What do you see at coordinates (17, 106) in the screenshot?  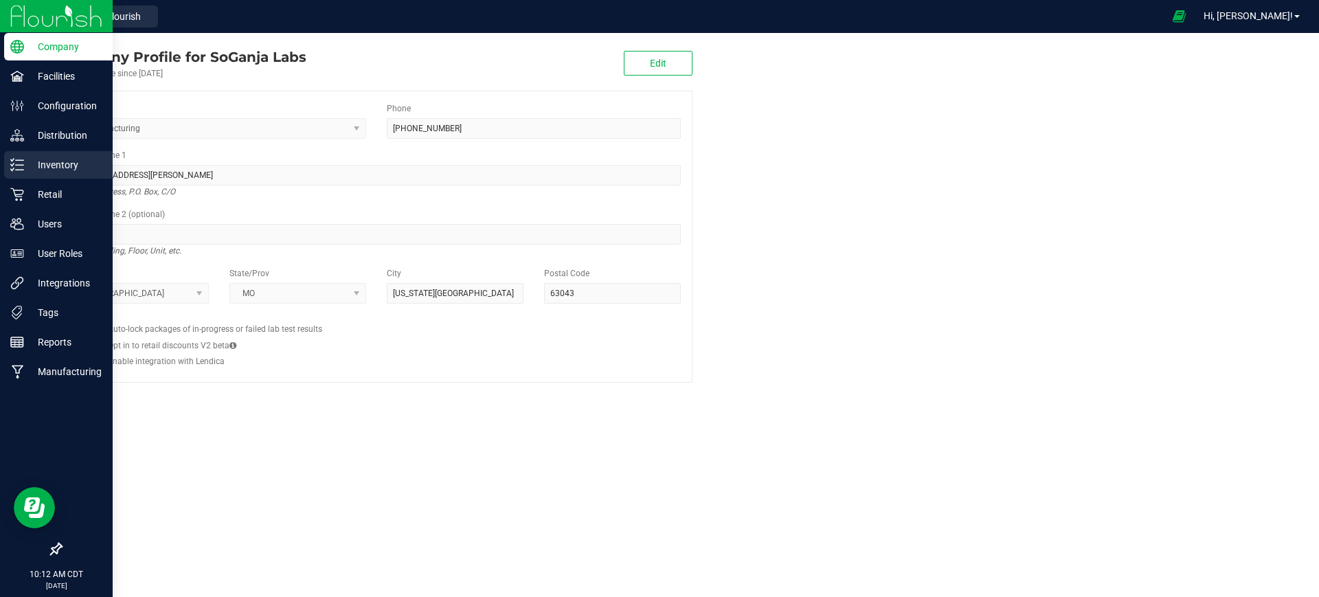 I see `inline-svg: Configuration` at bounding box center [17, 106].